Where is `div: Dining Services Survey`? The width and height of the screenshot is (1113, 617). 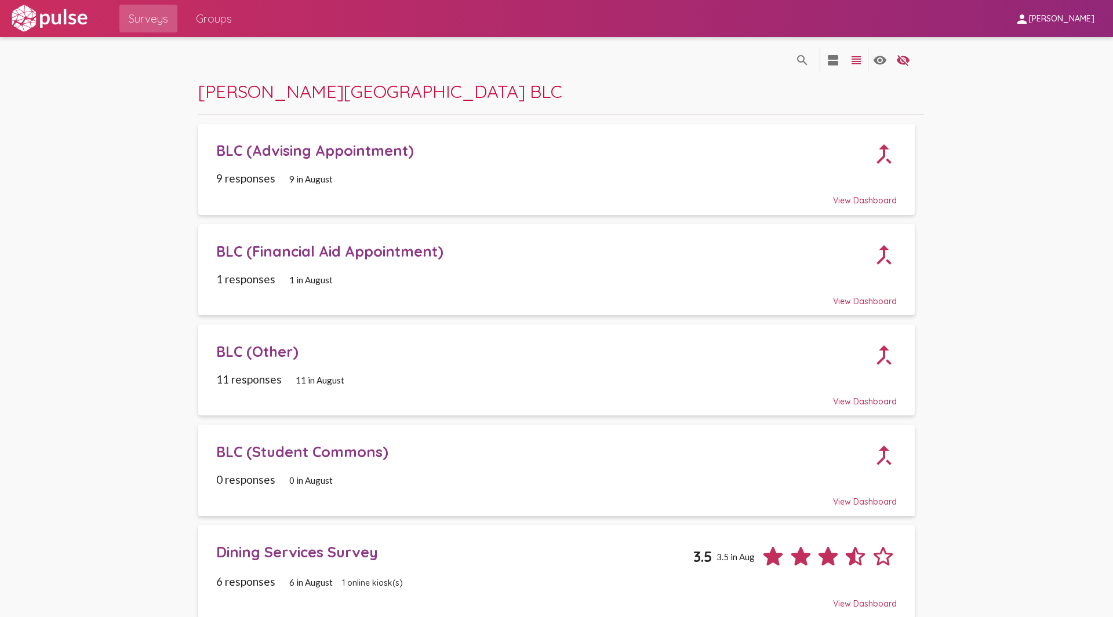 div: Dining Services Survey is located at coordinates (454, 552).